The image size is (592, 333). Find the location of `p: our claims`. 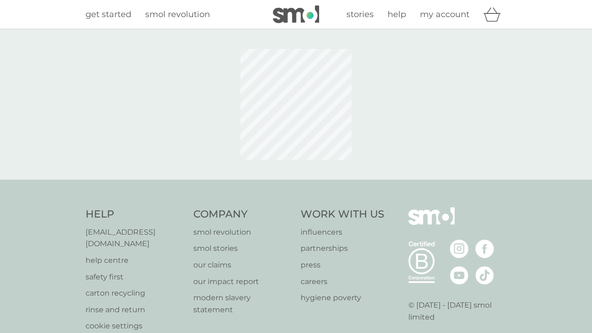

p: our claims is located at coordinates (242, 265).